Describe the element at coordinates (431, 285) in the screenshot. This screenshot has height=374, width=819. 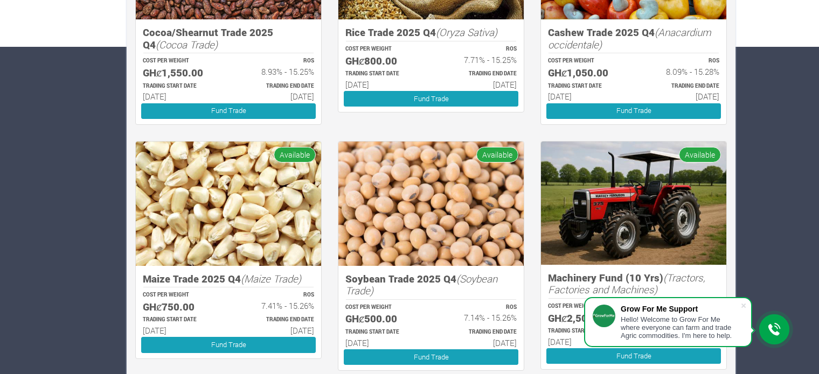
I see `h5: Soybean Trade 2025 Q4` at that location.